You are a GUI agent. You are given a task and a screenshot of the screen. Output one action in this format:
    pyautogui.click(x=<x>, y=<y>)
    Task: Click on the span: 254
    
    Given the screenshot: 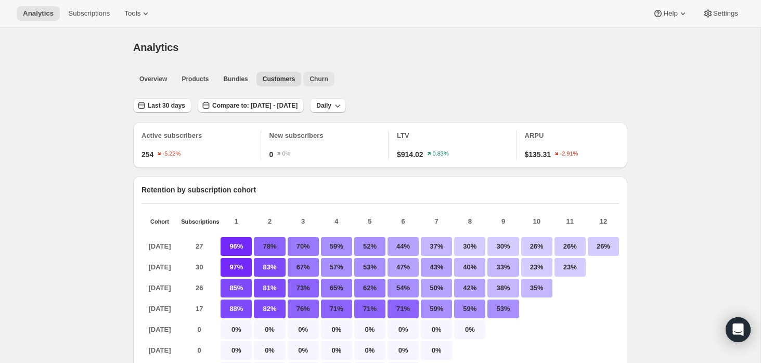 What is the action you would take?
    pyautogui.click(x=147, y=154)
    